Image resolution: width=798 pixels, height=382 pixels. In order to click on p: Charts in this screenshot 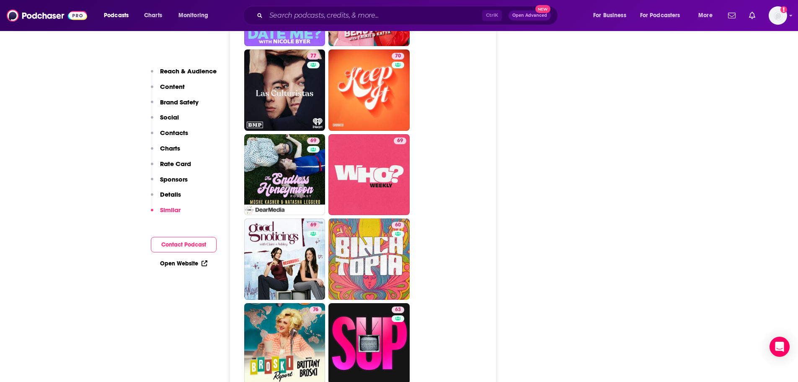, I will do `click(170, 148)`.